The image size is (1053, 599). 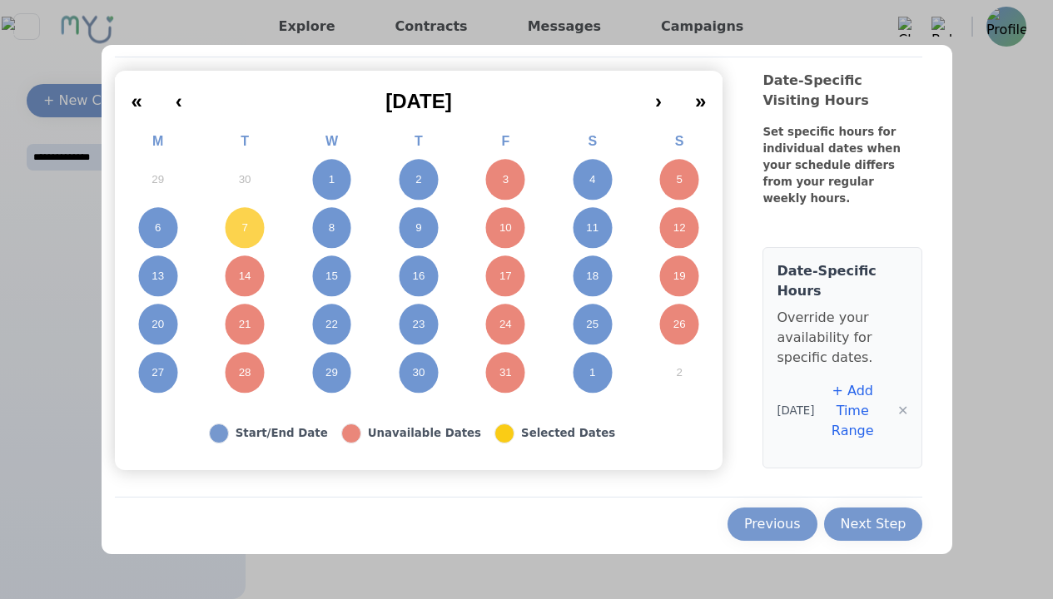 What do you see at coordinates (425, 434) in the screenshot?
I see `div: Unavailable Dates` at bounding box center [425, 434].